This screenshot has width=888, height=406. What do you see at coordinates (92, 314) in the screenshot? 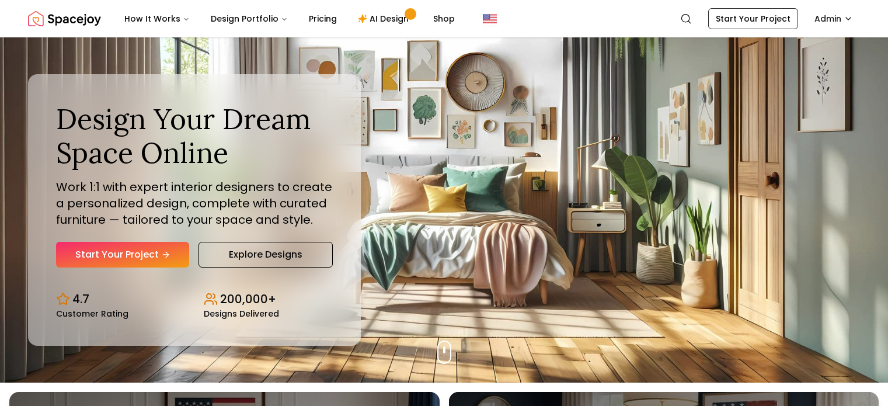
I see `small: Customer Rating` at bounding box center [92, 314].